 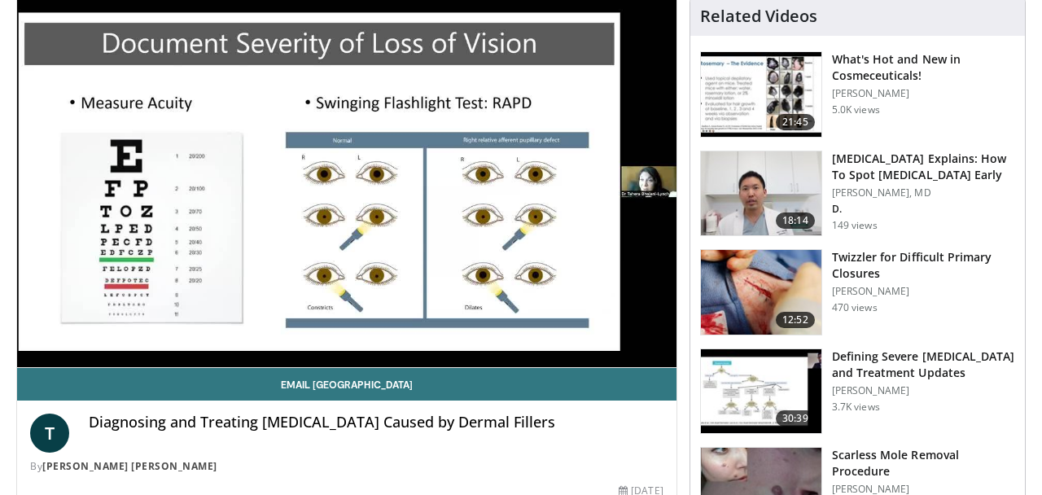 I want to click on p: 3.7K views, so click(x=856, y=407).